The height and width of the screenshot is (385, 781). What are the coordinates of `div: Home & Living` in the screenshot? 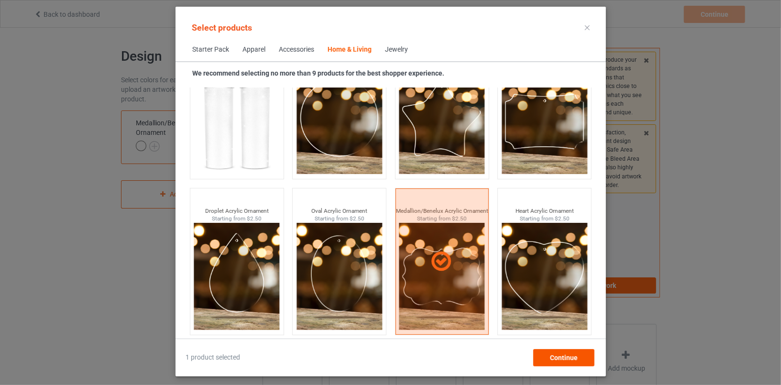 It's located at (349, 50).